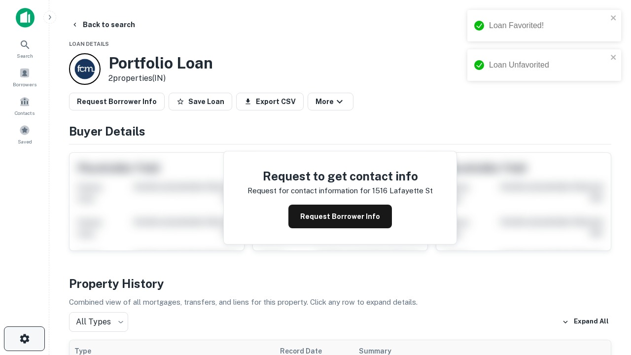 Image resolution: width=631 pixels, height=355 pixels. I want to click on span: Search, so click(25, 56).